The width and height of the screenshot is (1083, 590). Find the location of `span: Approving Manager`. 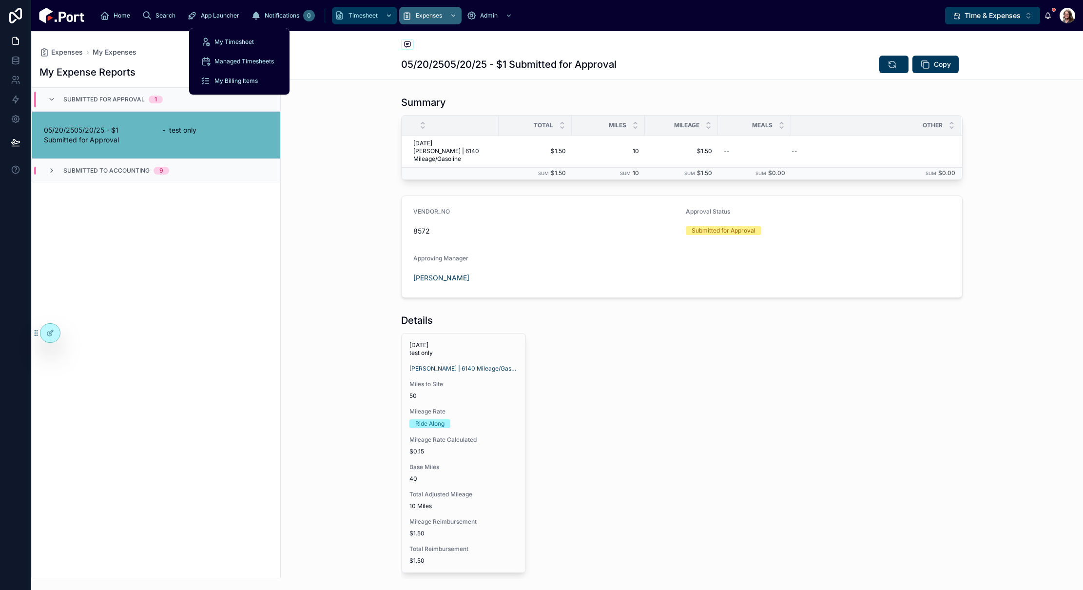

span: Approving Manager is located at coordinates (441, 258).